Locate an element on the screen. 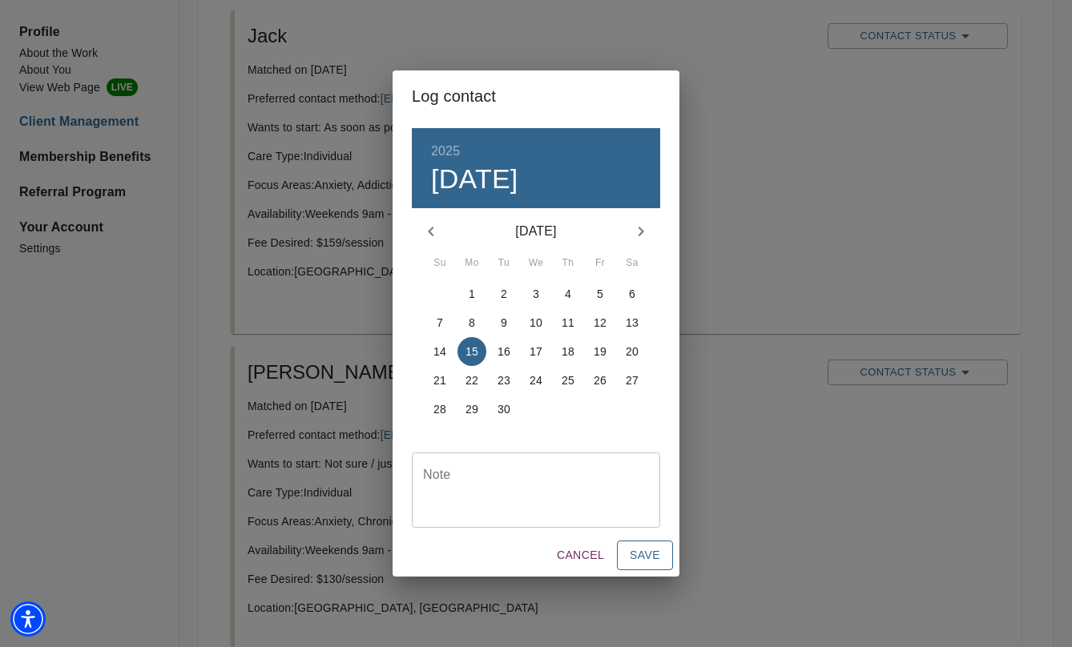  button: 3 is located at coordinates (536, 294).